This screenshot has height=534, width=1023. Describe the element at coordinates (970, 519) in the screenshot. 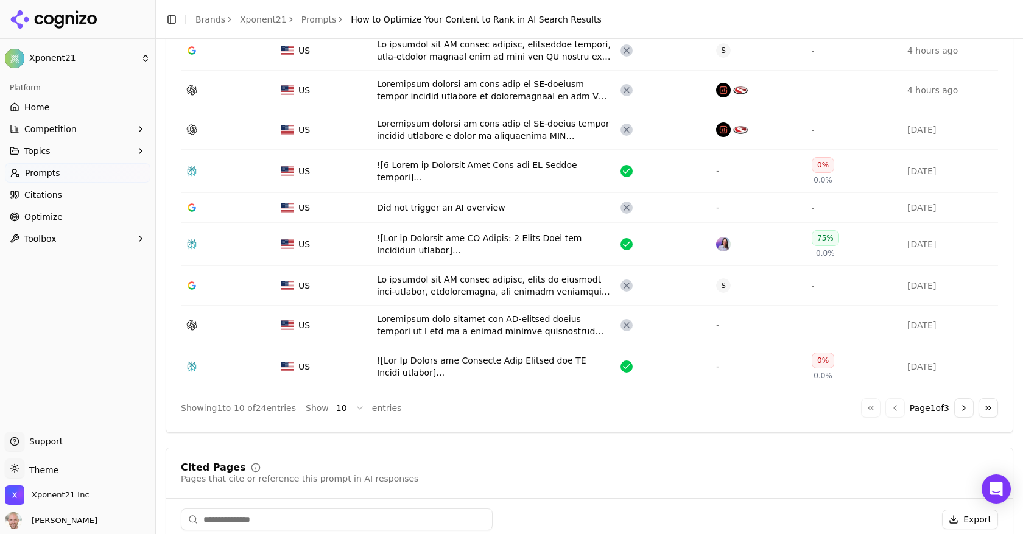

I see `button: Export` at that location.